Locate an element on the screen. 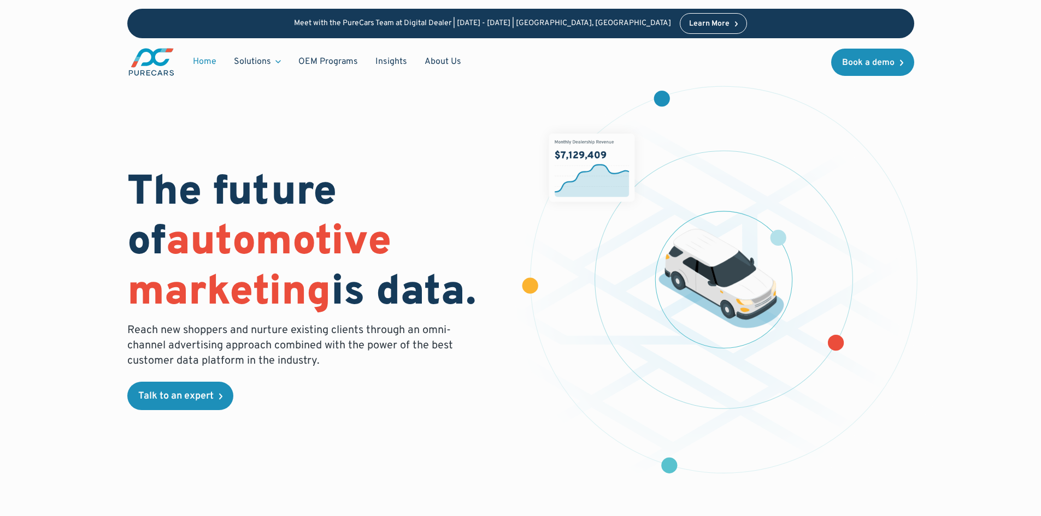 The height and width of the screenshot is (516, 1041). a: Book a demo is located at coordinates (873, 62).